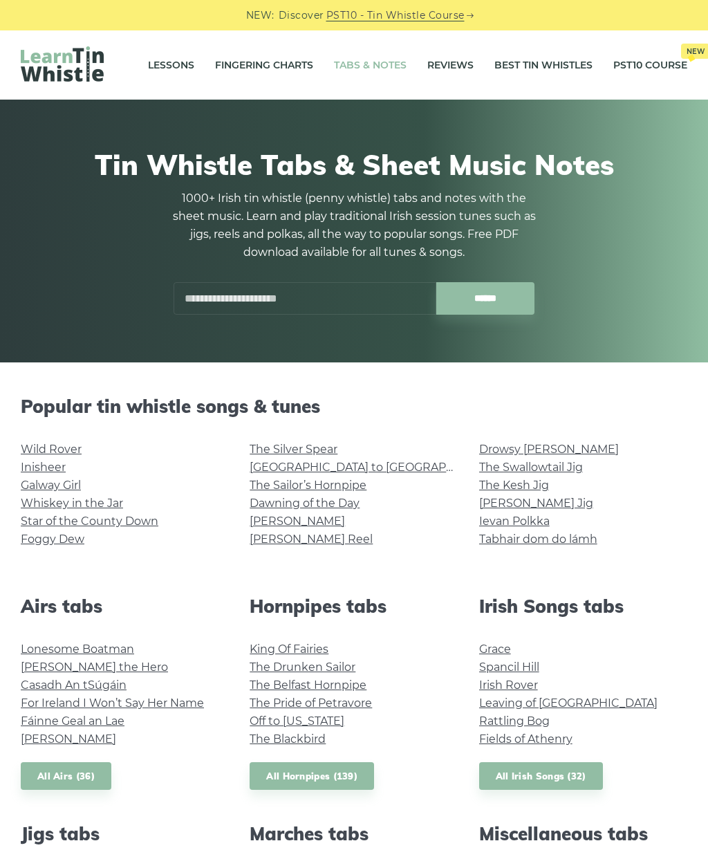  What do you see at coordinates (264, 65) in the screenshot?
I see `a: Fingering Charts` at bounding box center [264, 65].